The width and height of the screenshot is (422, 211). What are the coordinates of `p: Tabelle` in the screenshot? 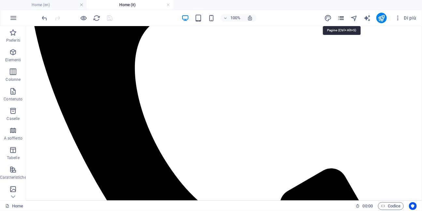 It's located at (13, 158).